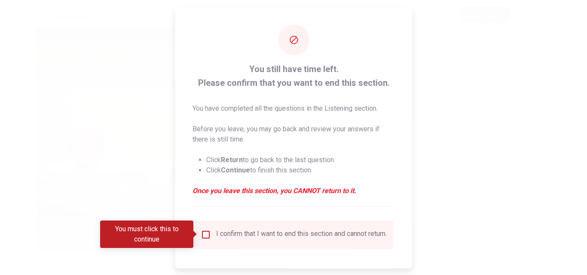  What do you see at coordinates (300, 160) in the screenshot?
I see `li: Click to go back to the last question` at bounding box center [300, 160].